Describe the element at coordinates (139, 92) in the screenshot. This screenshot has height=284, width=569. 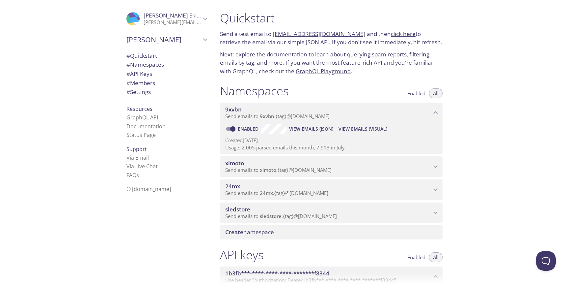
I see `span: Settings` at that location.